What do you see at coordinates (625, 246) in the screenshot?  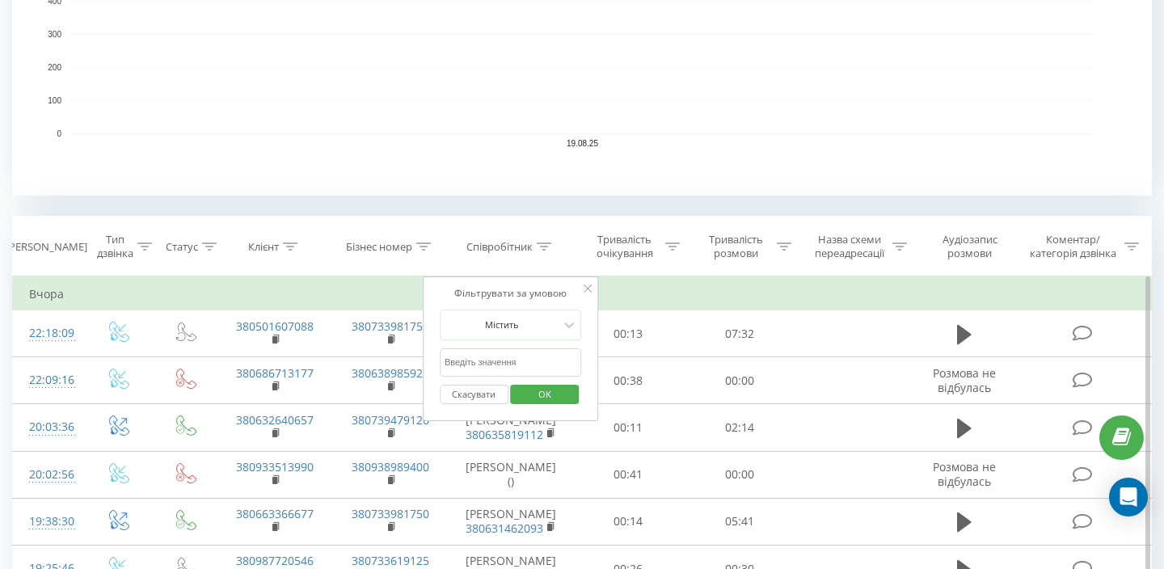 I see `div: Тривалість очікування` at bounding box center [625, 246].